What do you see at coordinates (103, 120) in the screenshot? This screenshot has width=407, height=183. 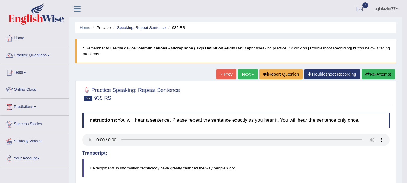 I see `b: Instructions:` at bounding box center [103, 120].